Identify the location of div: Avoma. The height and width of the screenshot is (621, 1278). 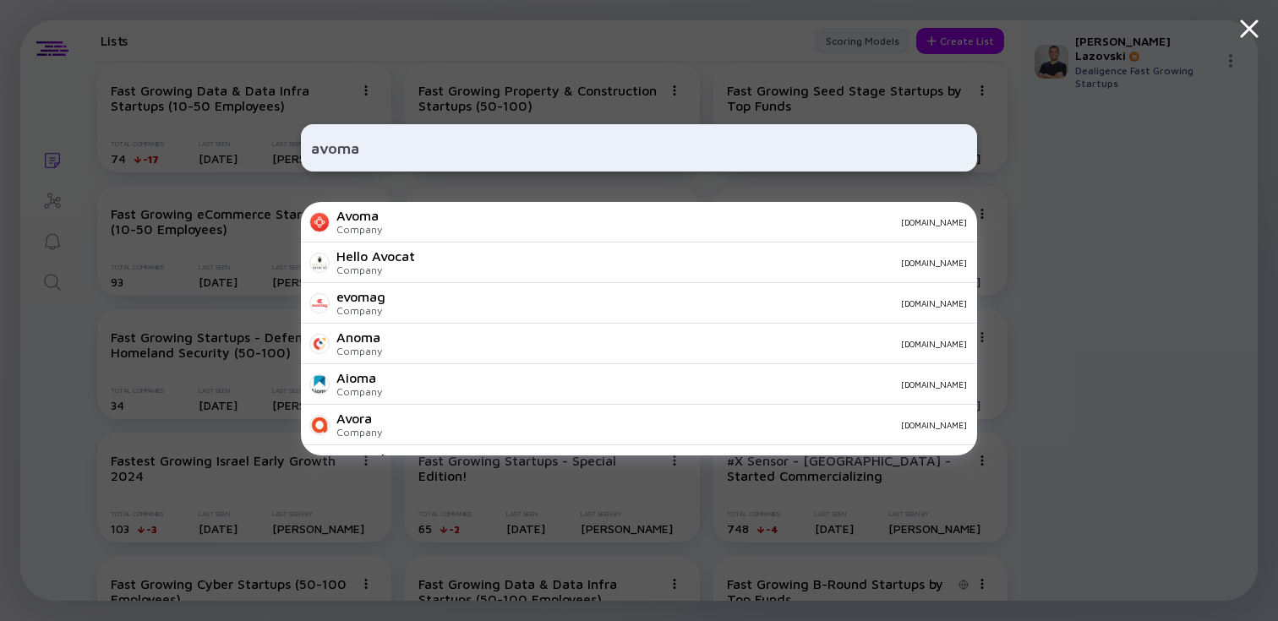
(359, 215).